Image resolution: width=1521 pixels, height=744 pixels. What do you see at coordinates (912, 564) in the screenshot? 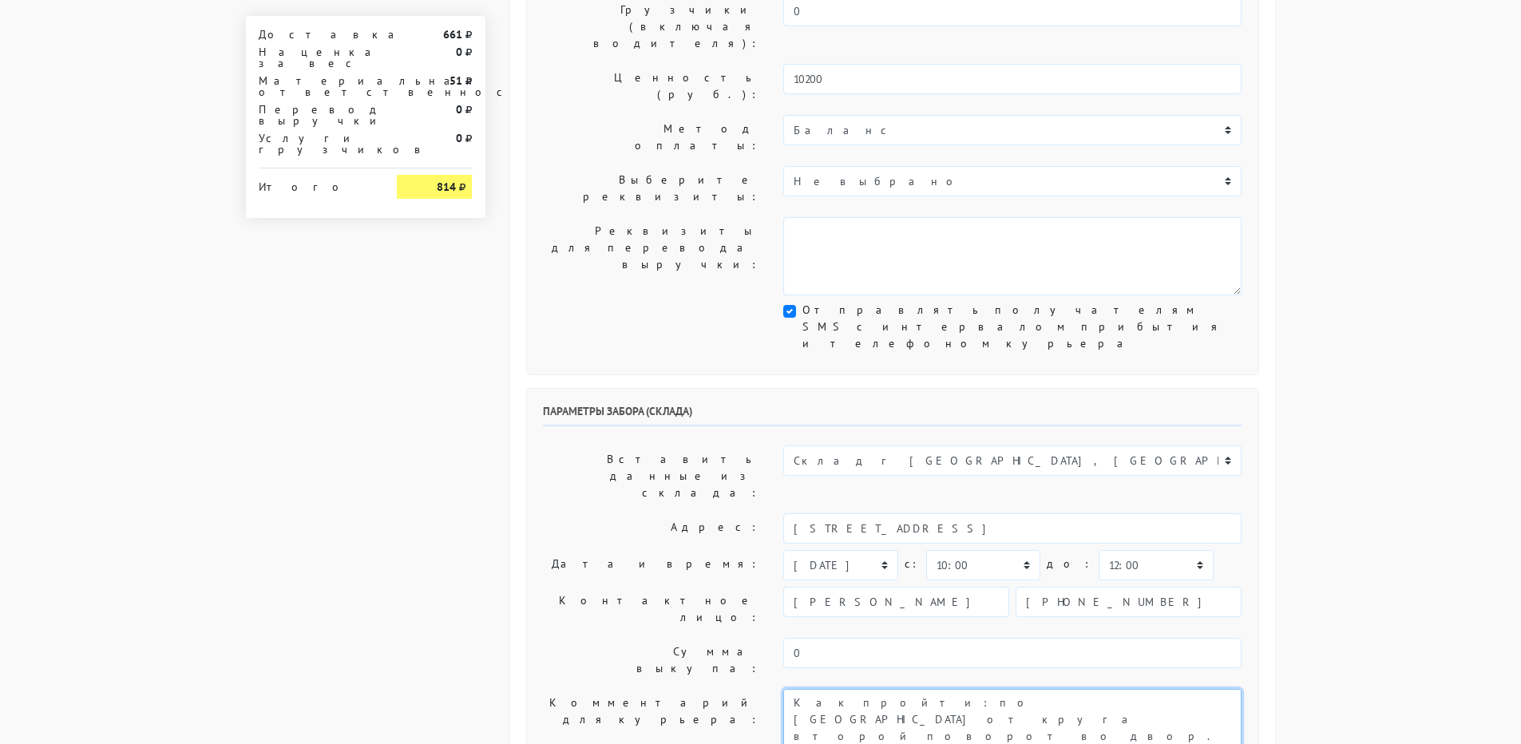
I see `label: c:` at bounding box center [912, 564].